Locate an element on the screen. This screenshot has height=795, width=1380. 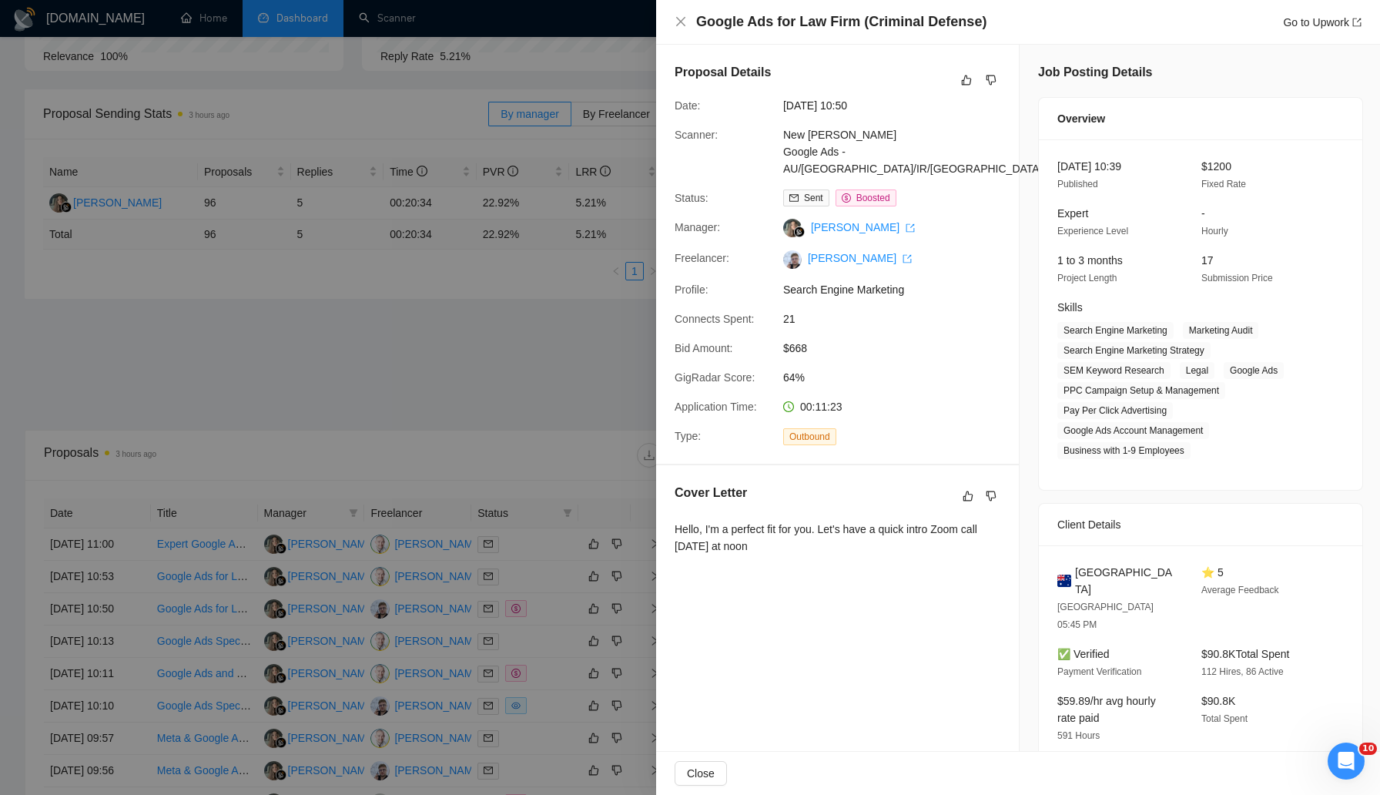
h5: Job Posting Details is located at coordinates (1095, 72).